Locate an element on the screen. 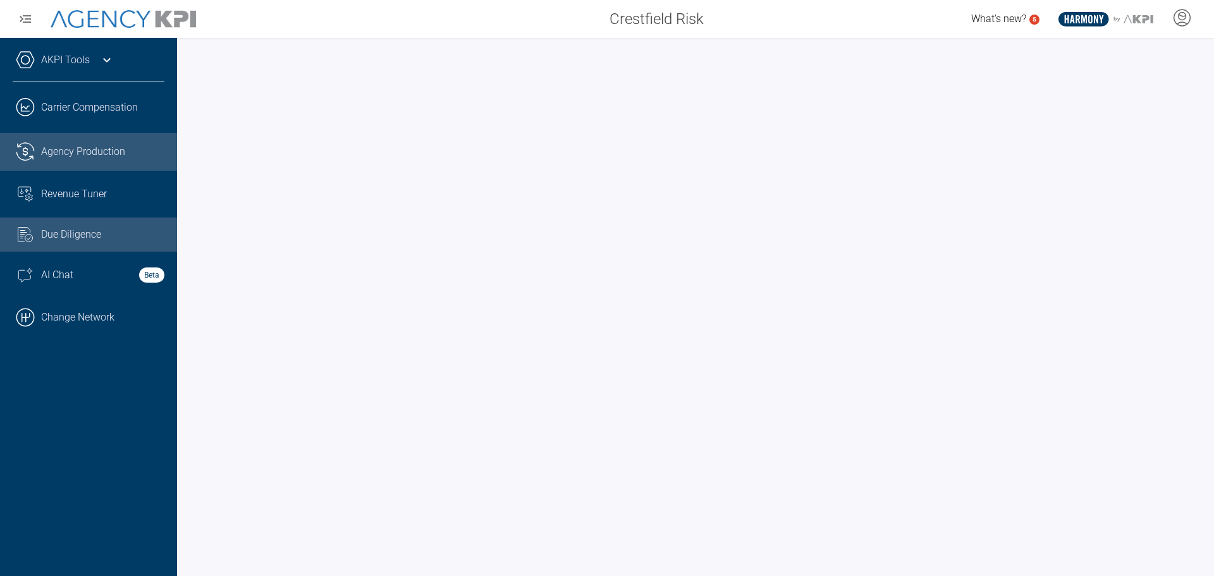 This screenshot has width=1214, height=576. span: Revenue Tuner is located at coordinates (74, 194).